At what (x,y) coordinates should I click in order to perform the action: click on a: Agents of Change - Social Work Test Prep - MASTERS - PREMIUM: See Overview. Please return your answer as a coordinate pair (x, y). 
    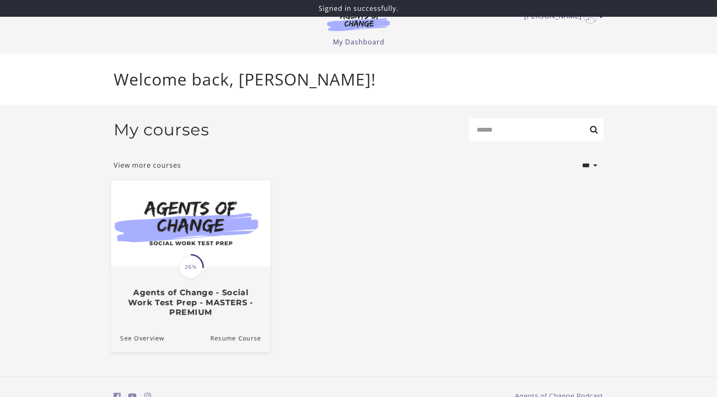
    Looking at the image, I should click on (138, 338).